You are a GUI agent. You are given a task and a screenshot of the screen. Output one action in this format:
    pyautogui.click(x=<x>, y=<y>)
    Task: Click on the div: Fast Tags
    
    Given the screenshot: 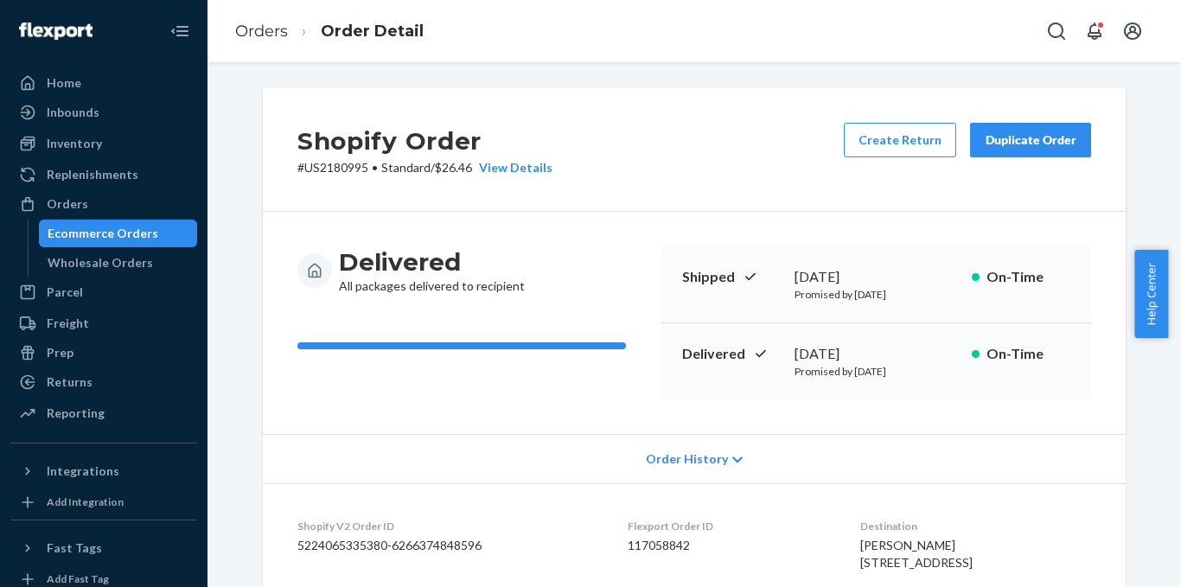 What is the action you would take?
    pyautogui.click(x=74, y=548)
    